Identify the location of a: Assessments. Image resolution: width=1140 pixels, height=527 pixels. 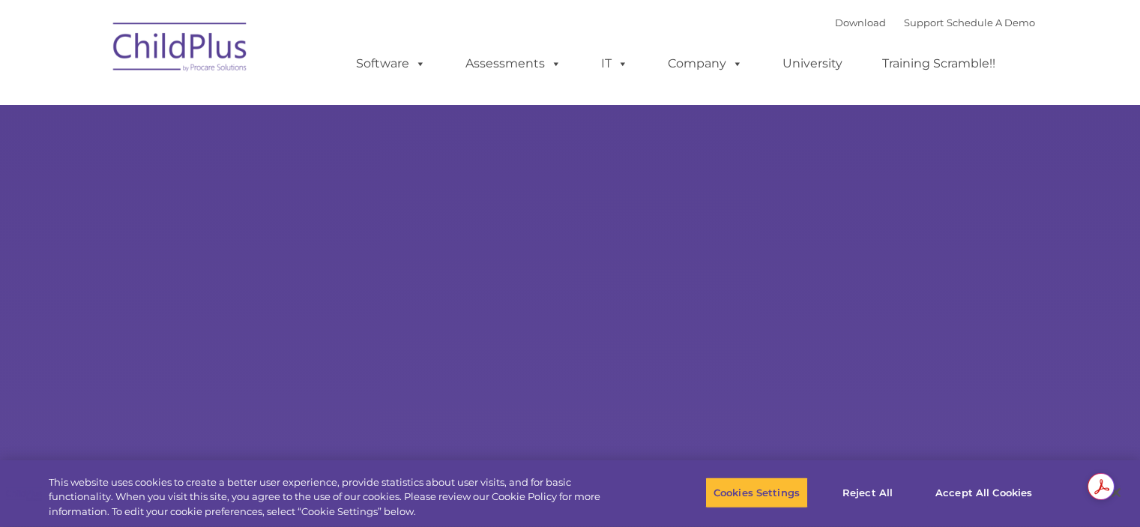
(514, 64).